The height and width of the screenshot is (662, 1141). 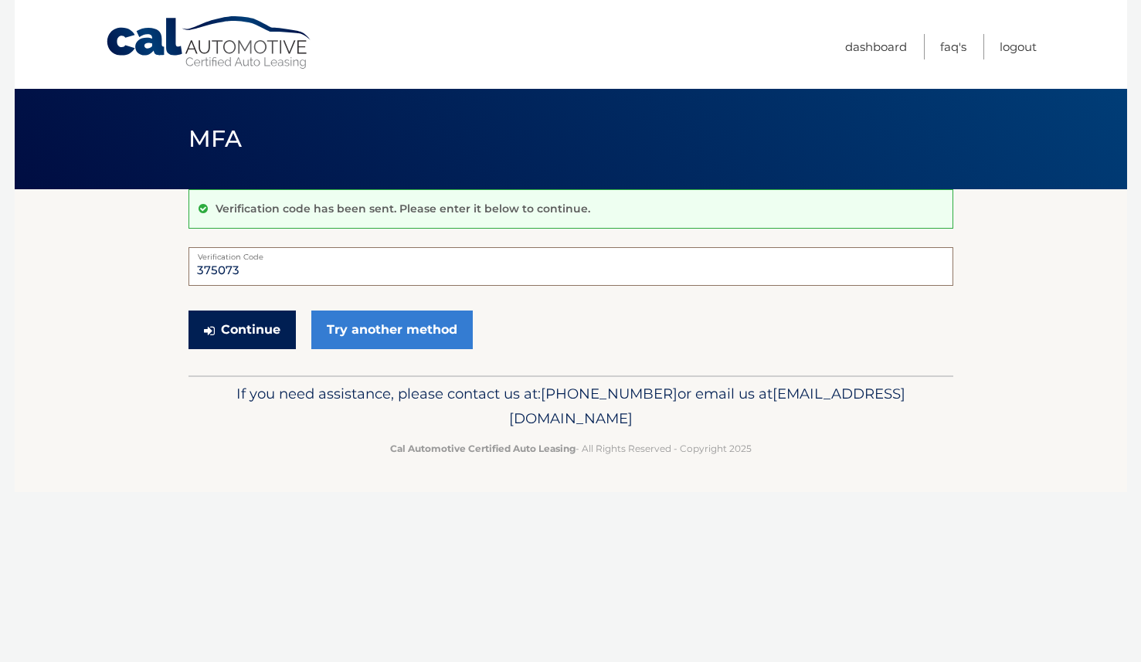 What do you see at coordinates (209, 42) in the screenshot?
I see `a: Cal Automotive` at bounding box center [209, 42].